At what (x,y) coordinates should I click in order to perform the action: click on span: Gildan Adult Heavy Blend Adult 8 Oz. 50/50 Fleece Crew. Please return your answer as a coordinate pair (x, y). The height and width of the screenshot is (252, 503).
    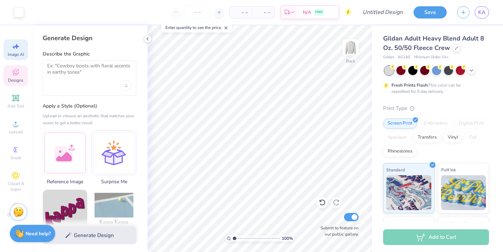
    Looking at the image, I should click on (433, 43).